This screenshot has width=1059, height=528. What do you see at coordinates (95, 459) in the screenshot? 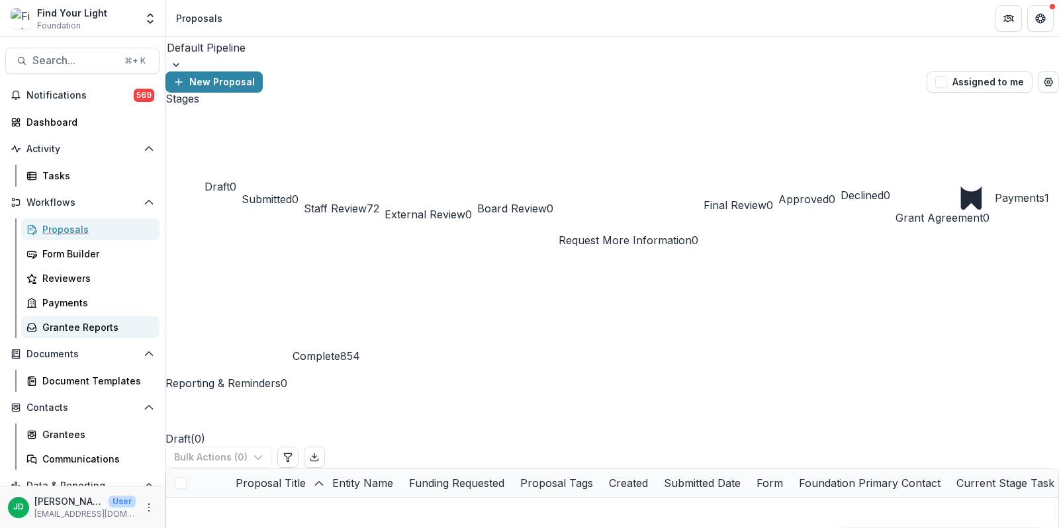
I see `div: Communications` at bounding box center [95, 459].